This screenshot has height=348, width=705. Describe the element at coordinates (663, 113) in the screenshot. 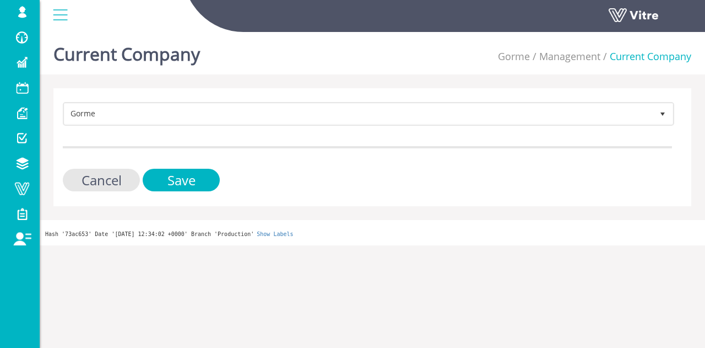

I see `span: select` at that location.